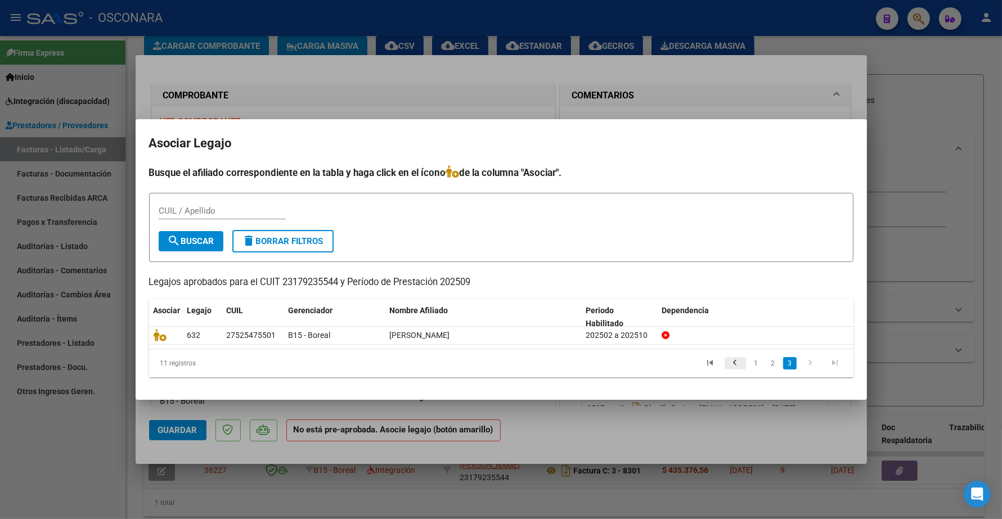 This screenshot has width=1002, height=519. What do you see at coordinates (309, 335) in the screenshot?
I see `span: B15 - Boreal` at bounding box center [309, 335].